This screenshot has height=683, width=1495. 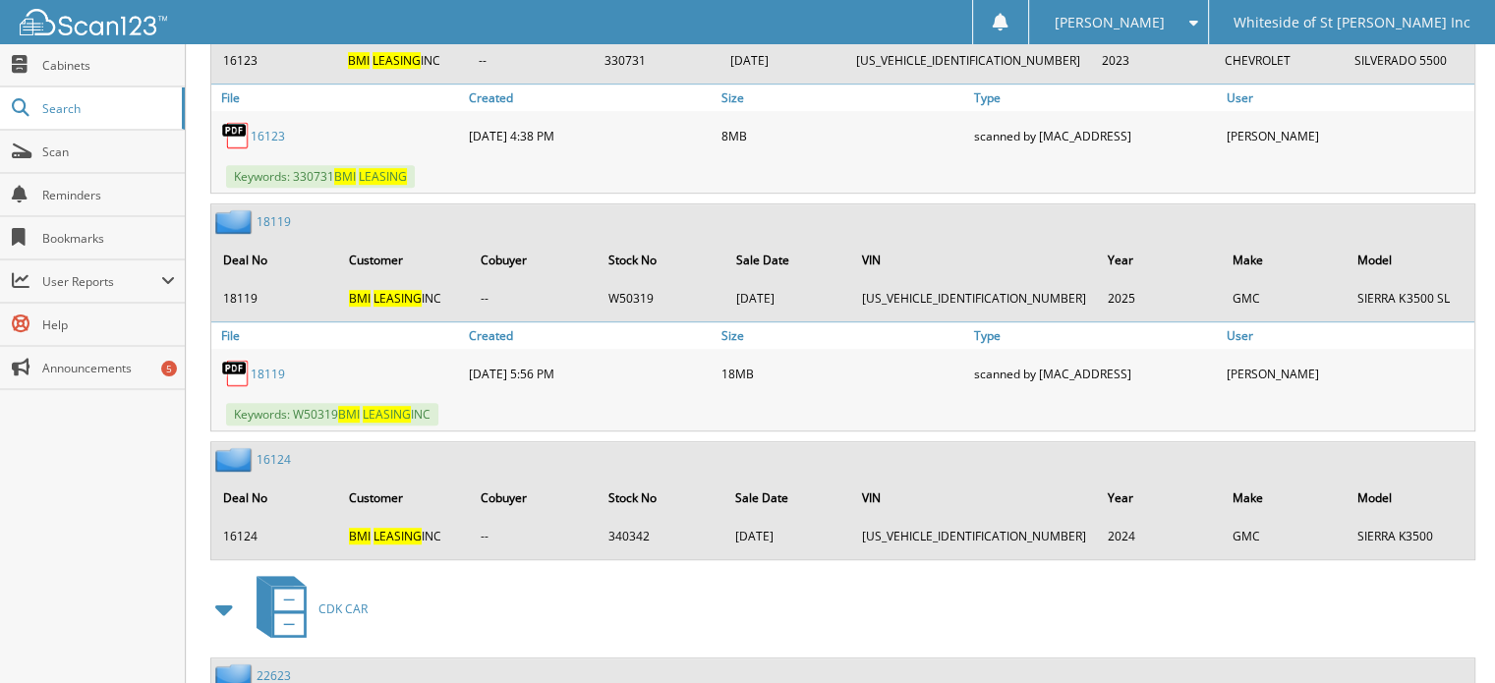 I want to click on td: SIERRA K3500, so click(x=1410, y=536).